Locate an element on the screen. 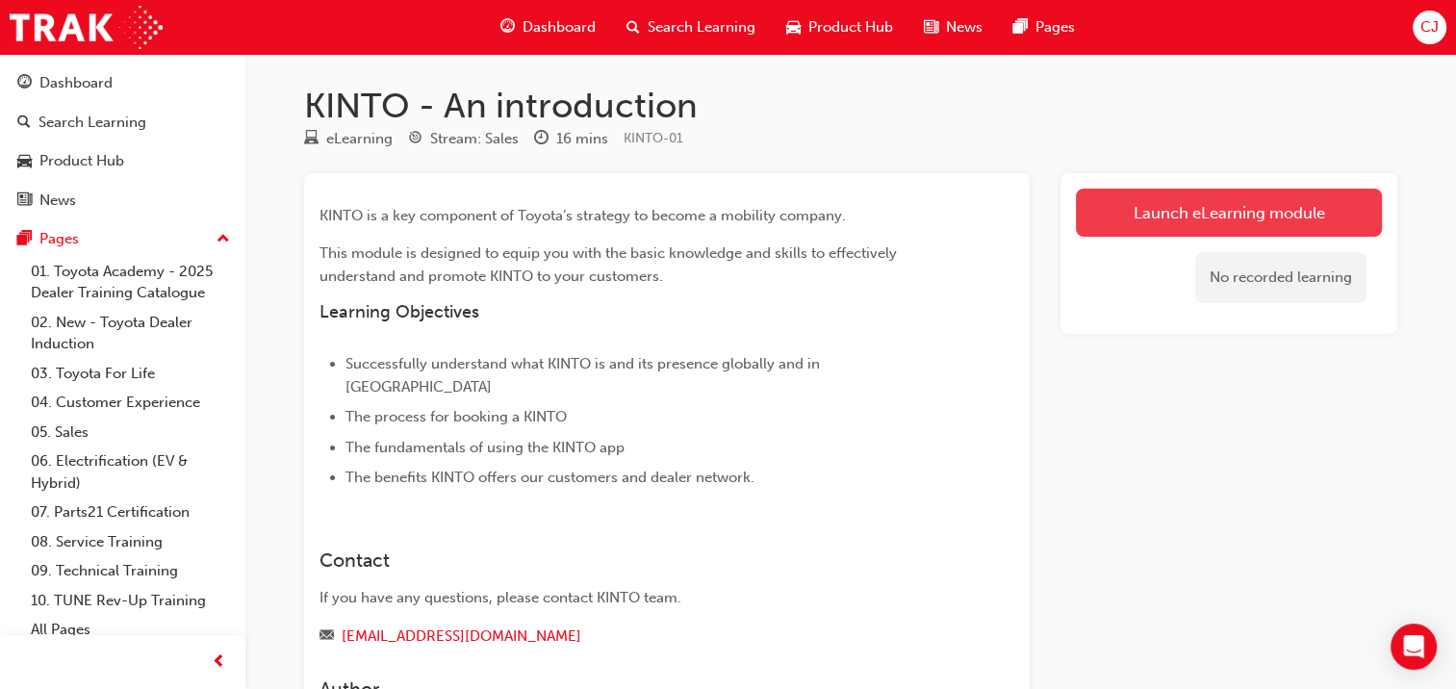 The image size is (1456, 689). button: DashboardSearch LearningProduct HubNews is located at coordinates (122, 141).